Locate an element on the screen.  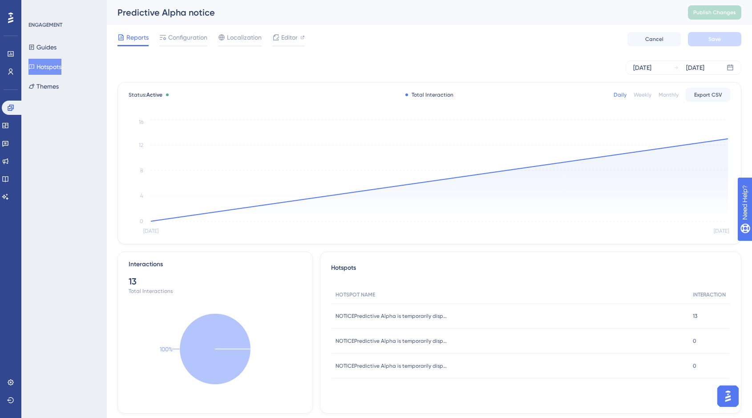
tspan: 12 is located at coordinates (141, 145).